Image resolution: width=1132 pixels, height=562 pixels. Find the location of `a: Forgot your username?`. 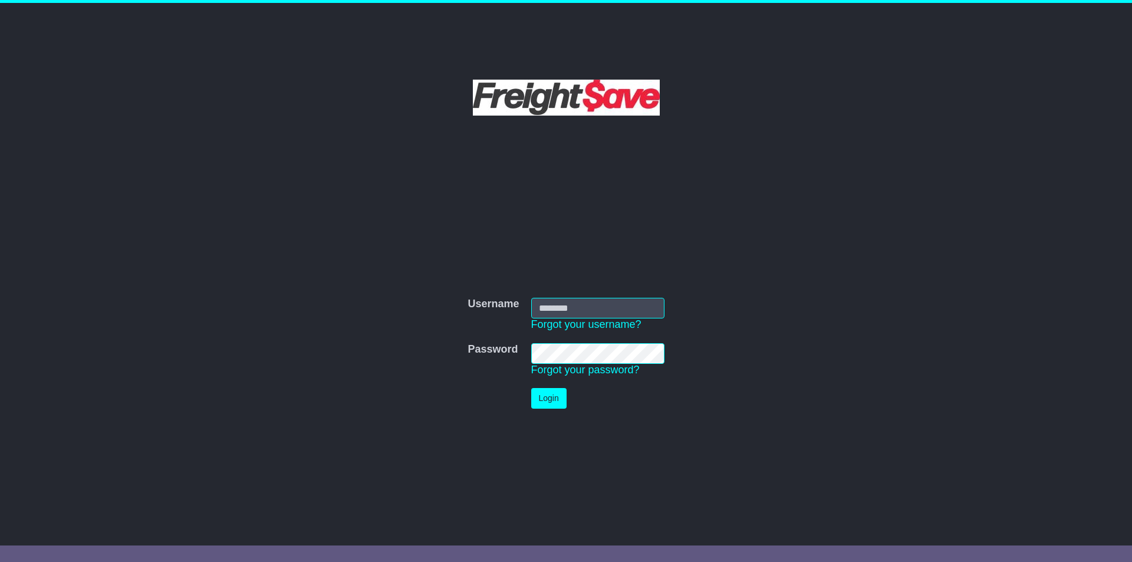

a: Forgot your username? is located at coordinates (586, 324).